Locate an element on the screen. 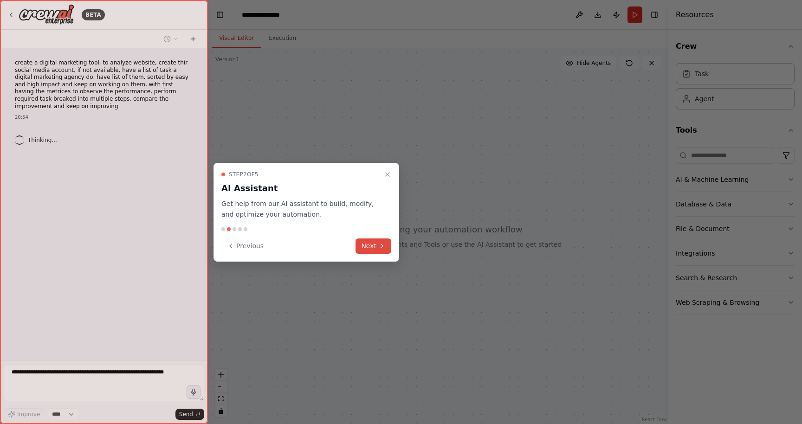 This screenshot has height=424, width=802. span: Step 2 of 5 is located at coordinates (244, 175).